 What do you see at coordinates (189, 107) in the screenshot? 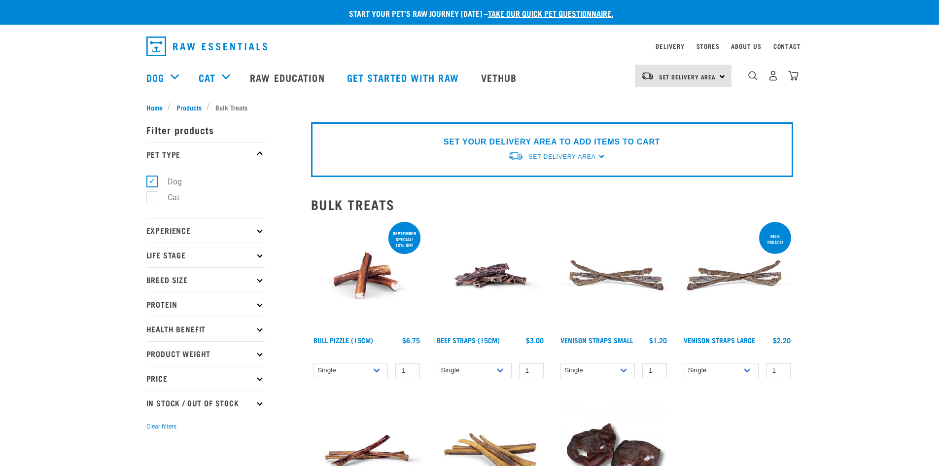
I see `span: Products` at bounding box center [189, 107].